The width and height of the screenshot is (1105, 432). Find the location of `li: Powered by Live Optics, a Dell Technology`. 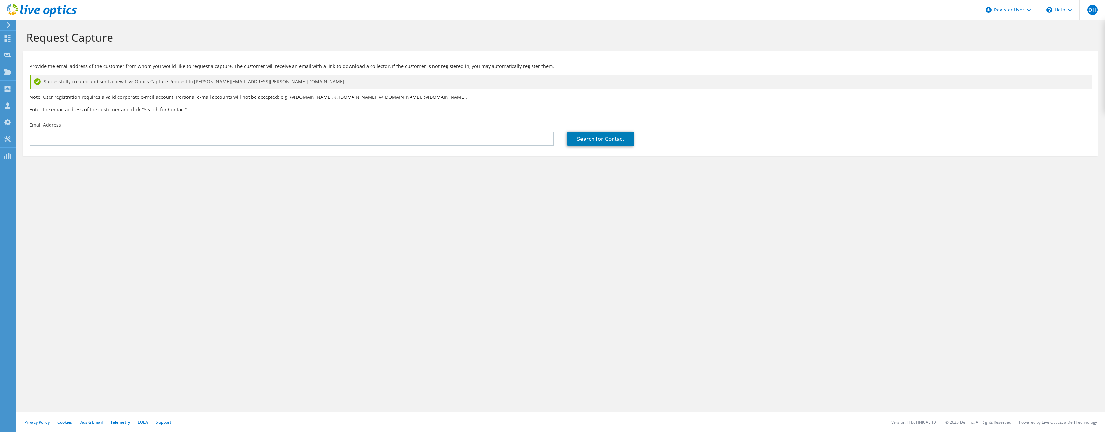

li: Powered by Live Optics, a Dell Technology is located at coordinates (1058, 422).